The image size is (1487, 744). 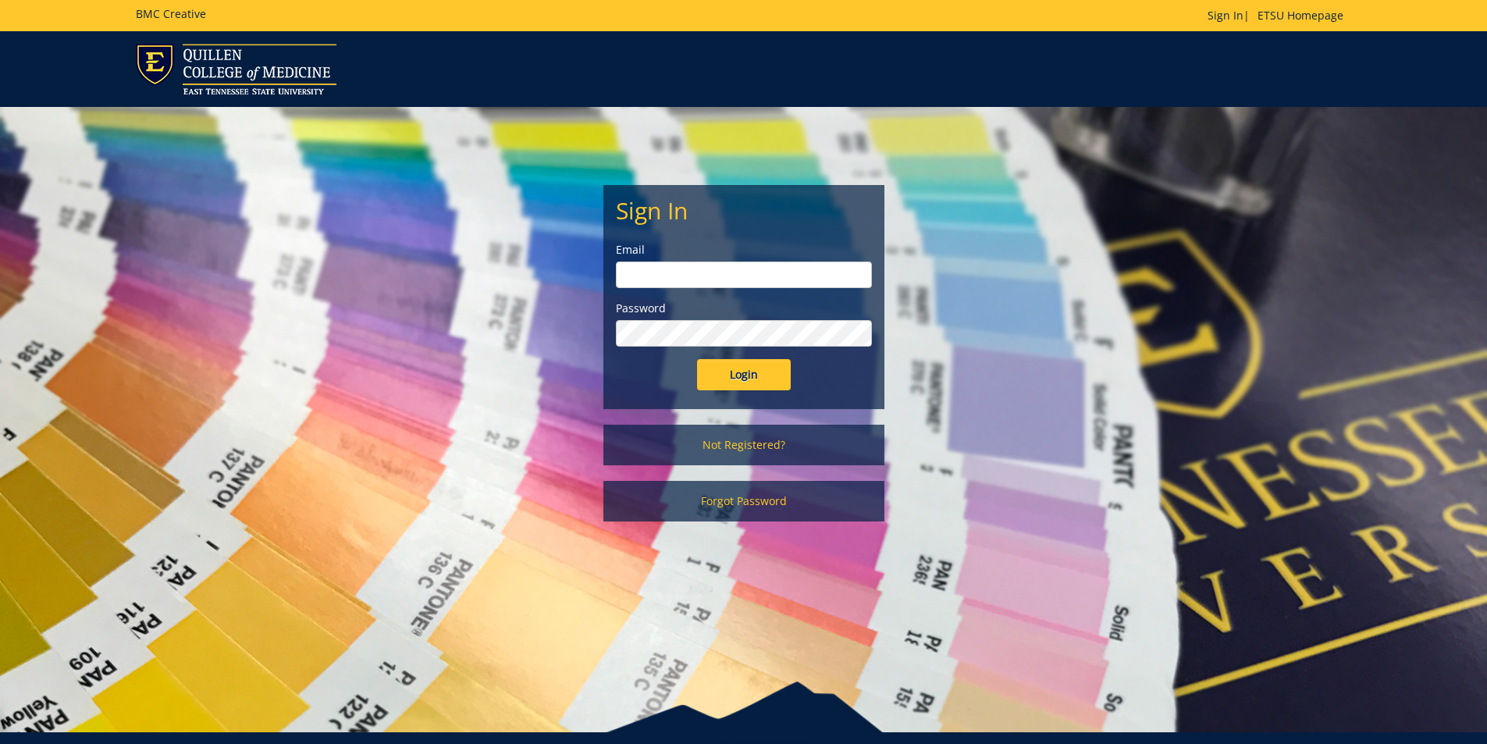 What do you see at coordinates (744, 501) in the screenshot?
I see `a: Forgot Password` at bounding box center [744, 501].